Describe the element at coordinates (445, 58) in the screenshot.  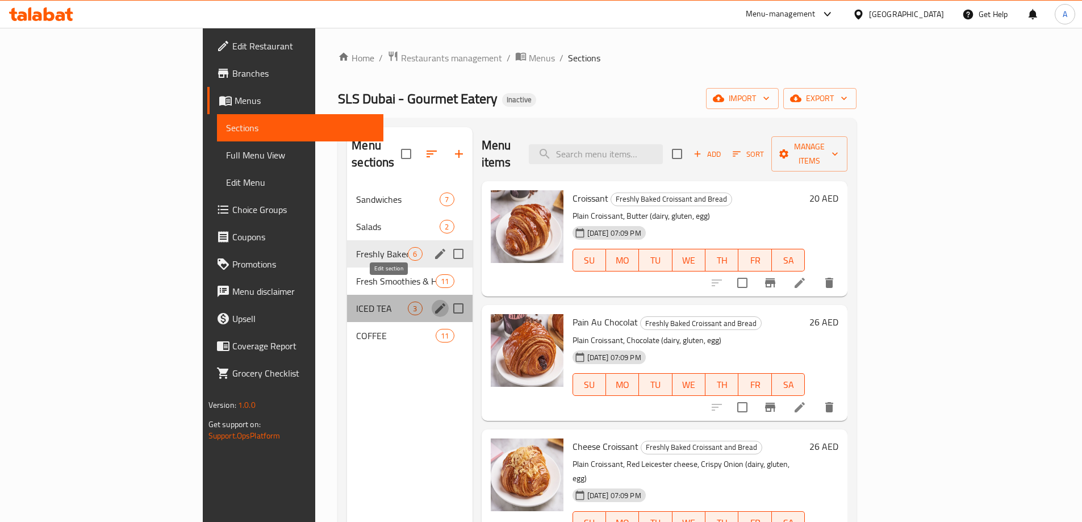
I see `a: Restaurants management` at that location.